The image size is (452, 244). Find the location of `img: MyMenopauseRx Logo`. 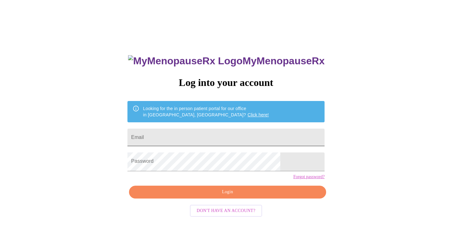

img: MyMenopauseRx Logo is located at coordinates (185, 61).